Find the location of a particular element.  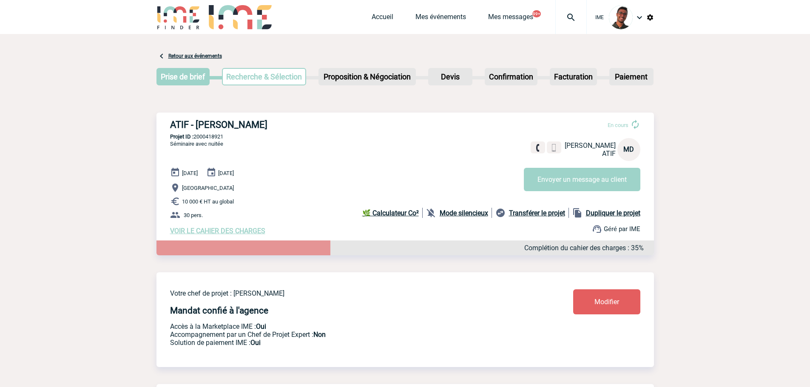

button: 99+ is located at coordinates (537, 14).